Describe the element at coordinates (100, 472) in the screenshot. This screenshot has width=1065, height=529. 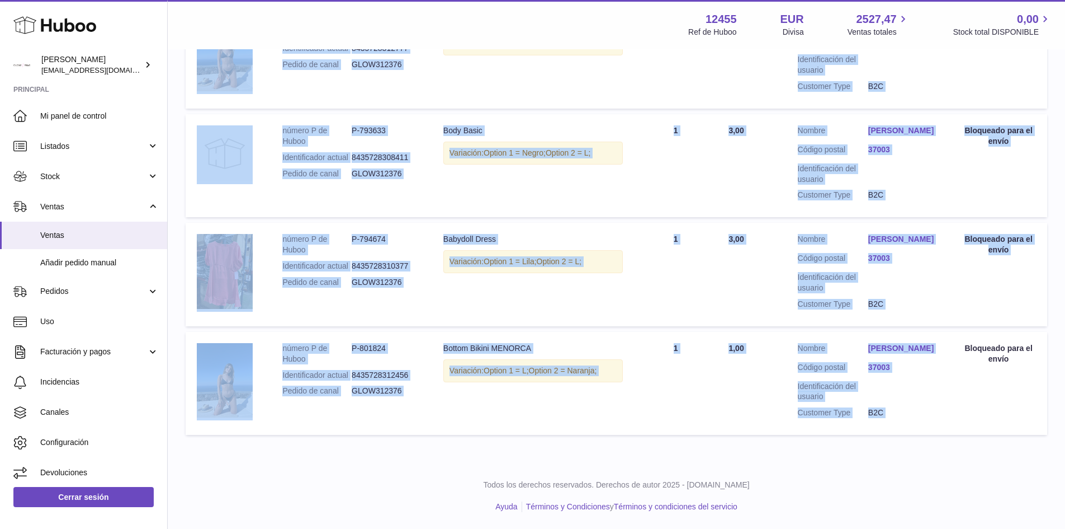
I see `span: Devoluciones` at that location.